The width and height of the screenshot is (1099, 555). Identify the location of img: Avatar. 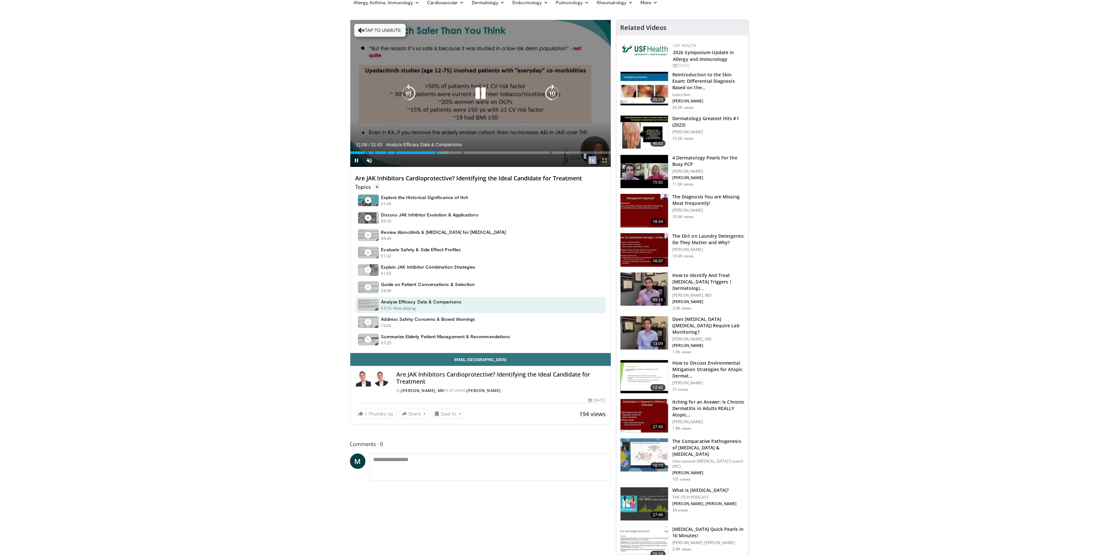
(381, 379).